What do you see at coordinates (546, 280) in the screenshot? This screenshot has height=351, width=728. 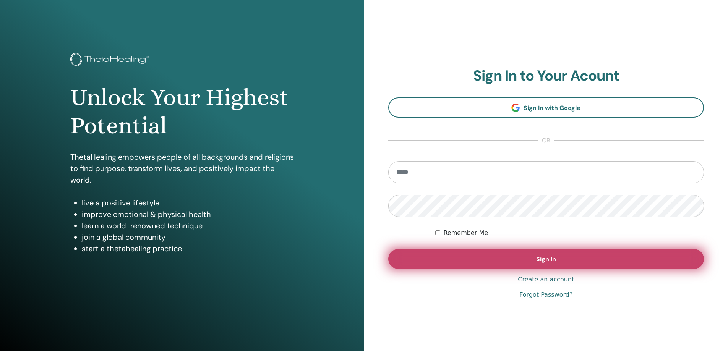 I see `a: Create an account` at bounding box center [546, 280].